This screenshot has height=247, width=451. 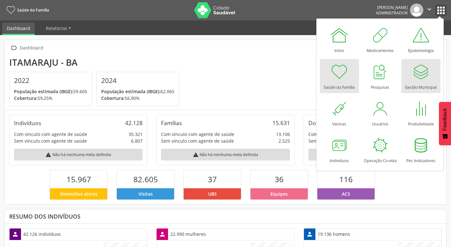 What do you see at coordinates (340, 149) in the screenshot?
I see `a: Indivíduos` at bounding box center [340, 149].